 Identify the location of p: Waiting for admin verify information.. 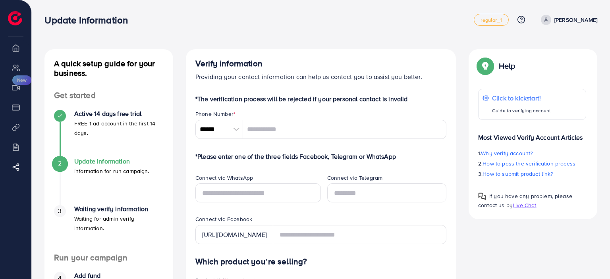
(119, 224).